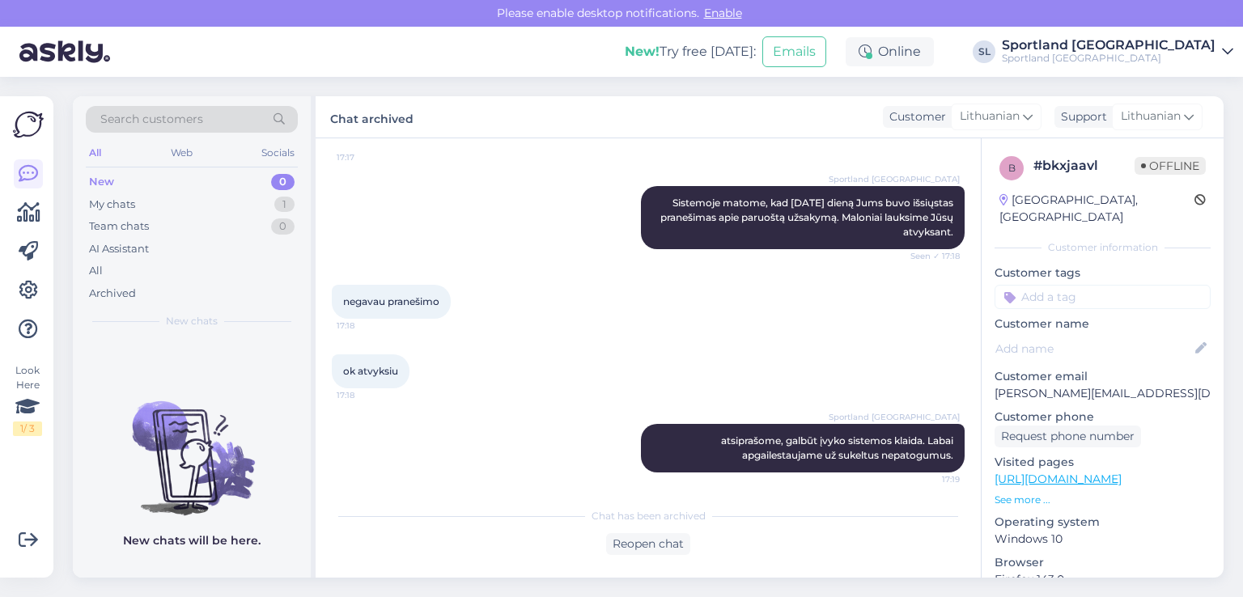  I want to click on div: New, so click(101, 182).